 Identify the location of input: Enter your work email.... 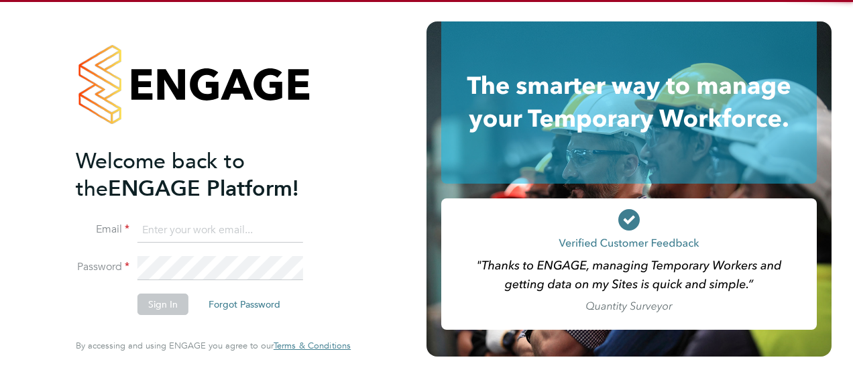
(220, 231).